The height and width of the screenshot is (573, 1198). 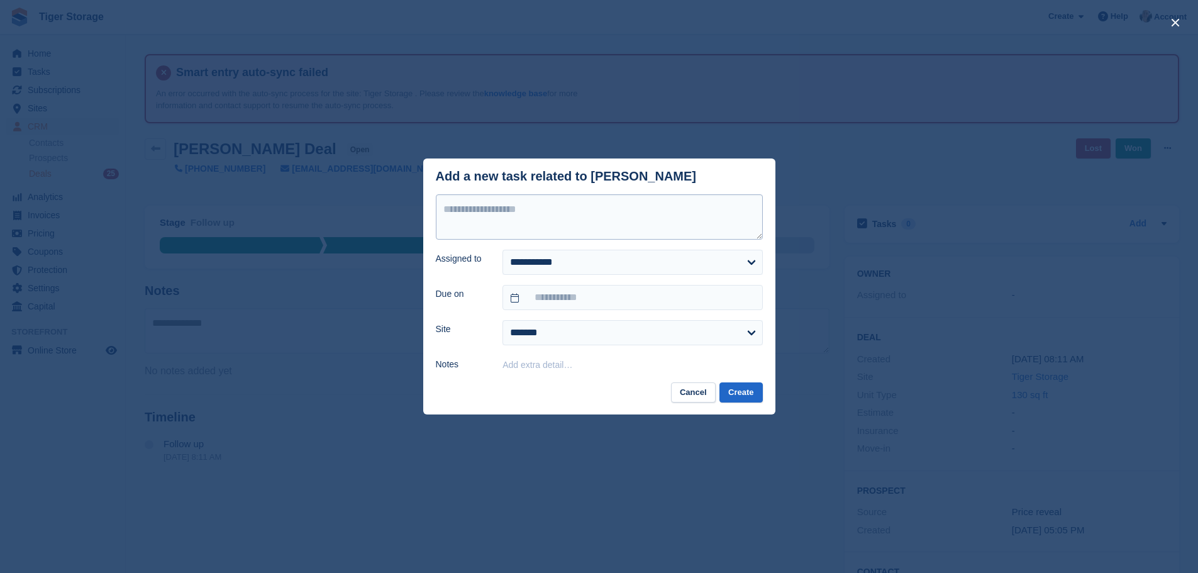 What do you see at coordinates (693, 392) in the screenshot?
I see `button: Cancel` at bounding box center [693, 392].